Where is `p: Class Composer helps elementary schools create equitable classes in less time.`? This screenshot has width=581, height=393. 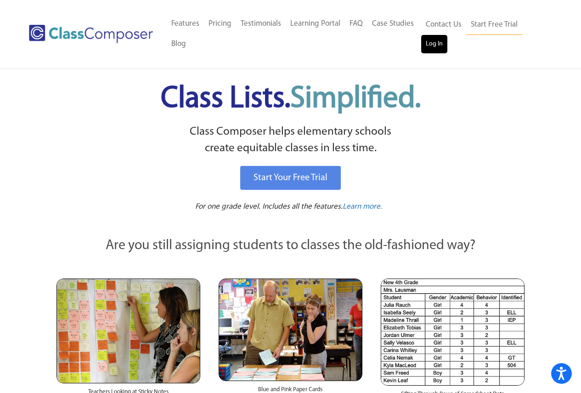 p: Class Composer helps elementary schools create equitable classes in less time. is located at coordinates (291, 140).